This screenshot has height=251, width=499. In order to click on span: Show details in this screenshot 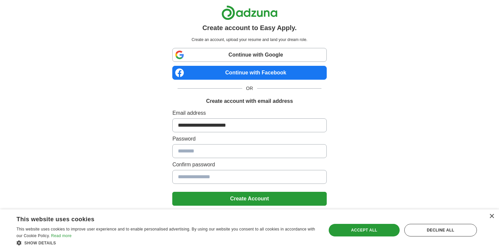, I will do `click(40, 243)`.